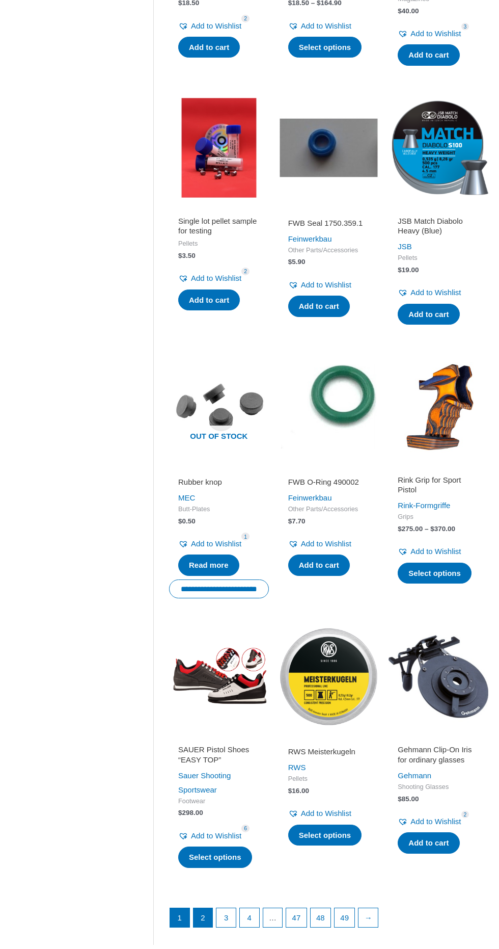 The width and height of the screenshot is (499, 949). Describe the element at coordinates (415, 775) in the screenshot. I see `a: Gehmann` at that location.